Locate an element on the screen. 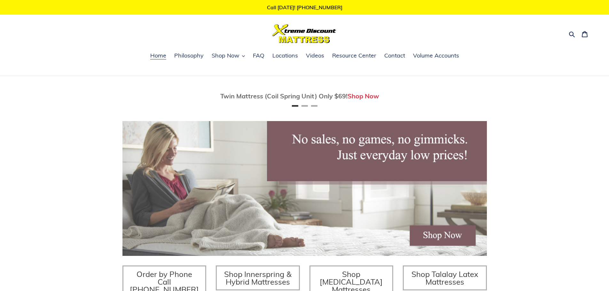  span: Videos is located at coordinates (315, 56).